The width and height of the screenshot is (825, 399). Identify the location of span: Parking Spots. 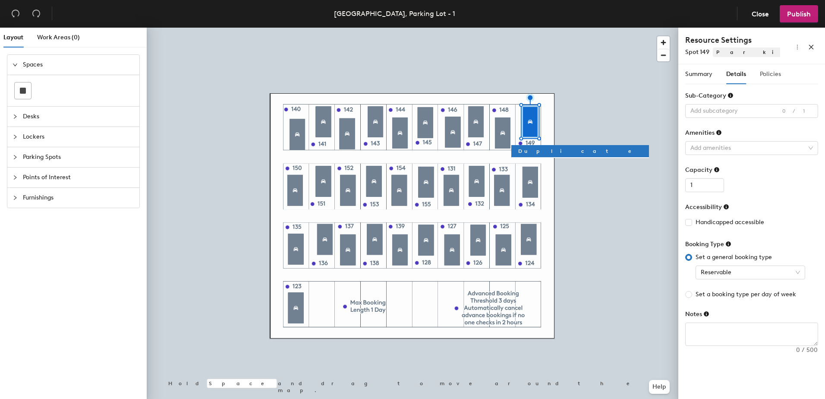
(79, 157).